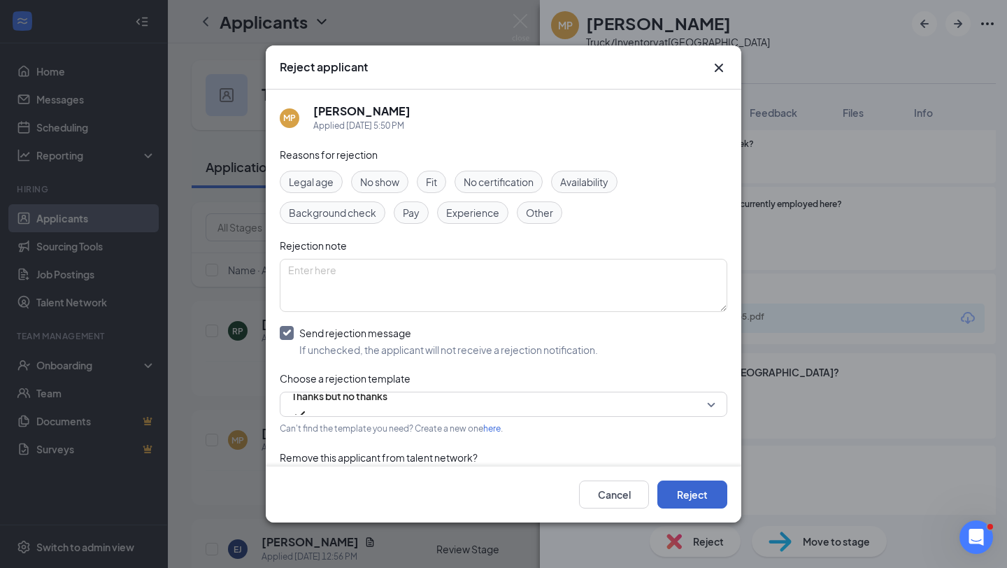 The image size is (1007, 568). I want to click on span: Background check, so click(332, 213).